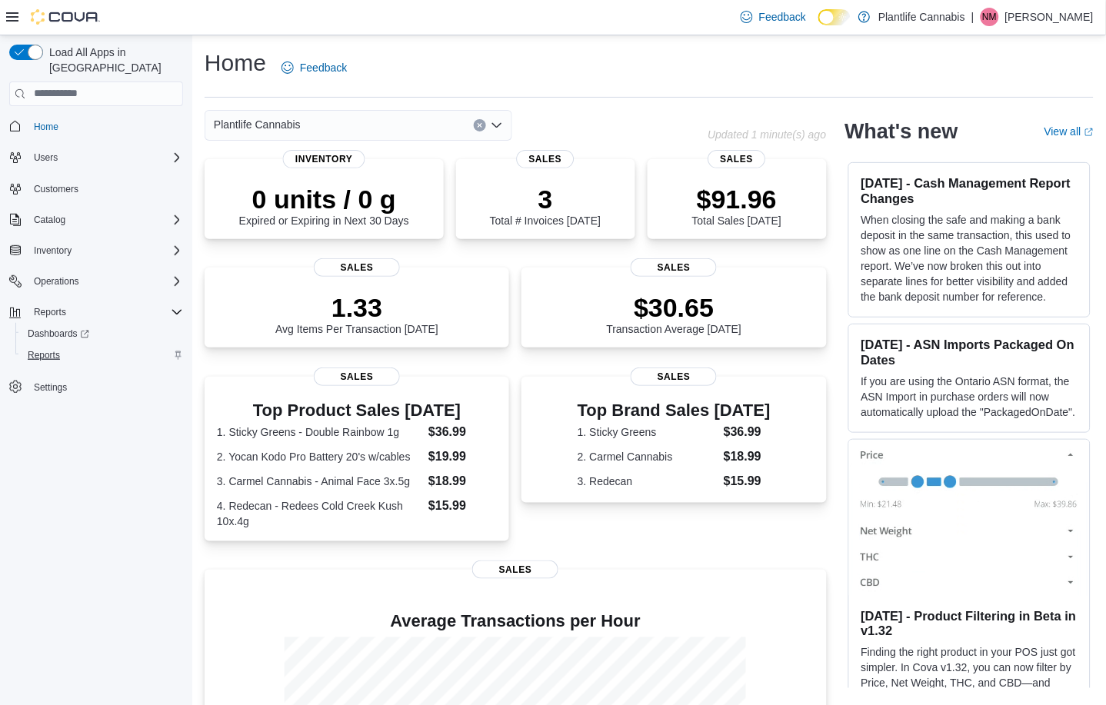 This screenshot has width=1106, height=705. Describe the element at coordinates (767, 135) in the screenshot. I see `p: Updated 1 minute(s) ago` at that location.